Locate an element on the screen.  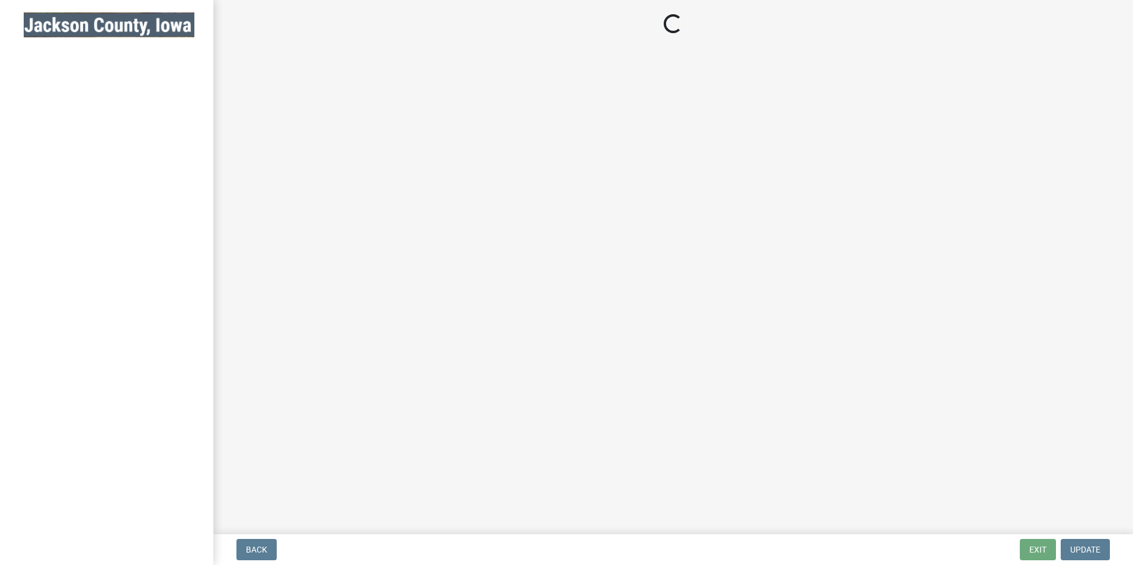
span: Back is located at coordinates (257, 550).